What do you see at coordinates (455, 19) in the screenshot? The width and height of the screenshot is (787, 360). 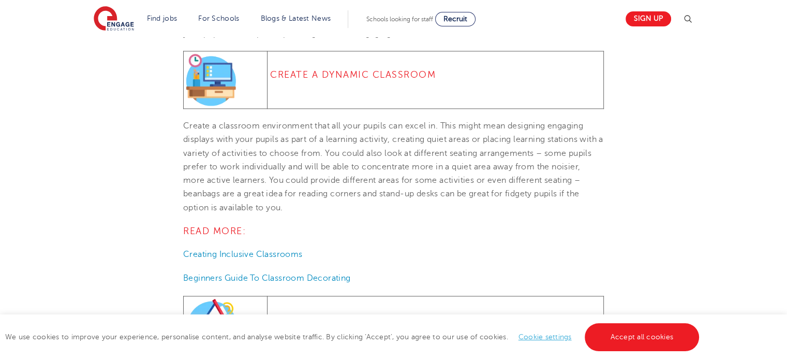 I see `a: Recruit` at bounding box center [455, 19].